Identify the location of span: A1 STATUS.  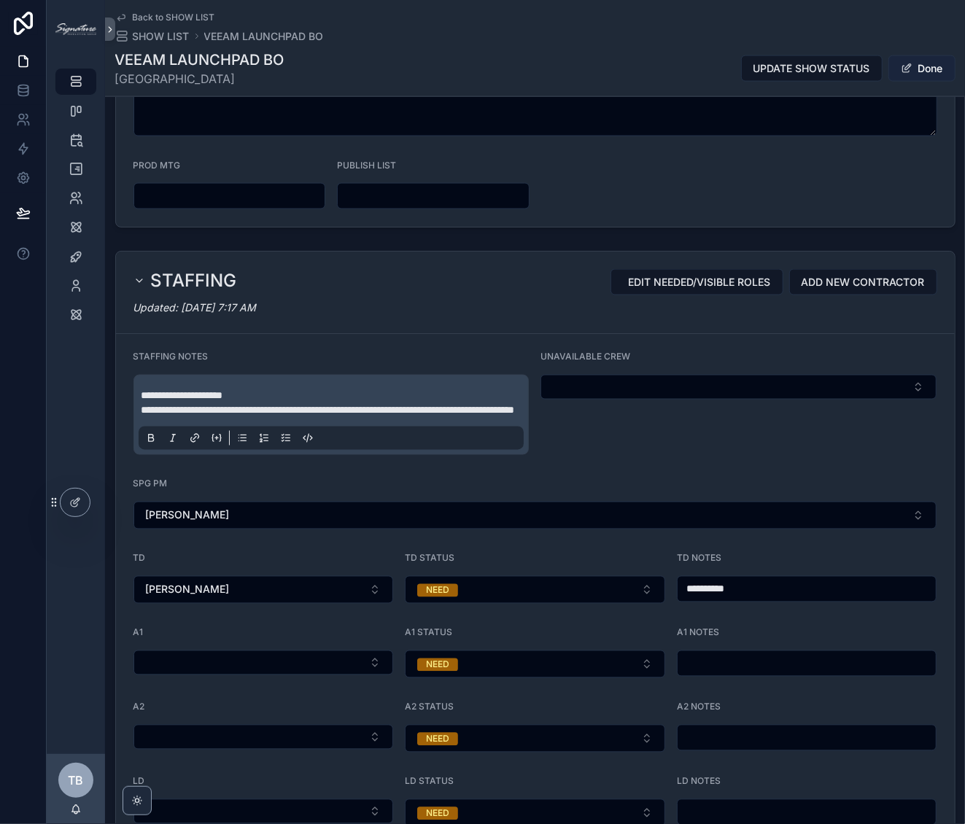
(428, 632).